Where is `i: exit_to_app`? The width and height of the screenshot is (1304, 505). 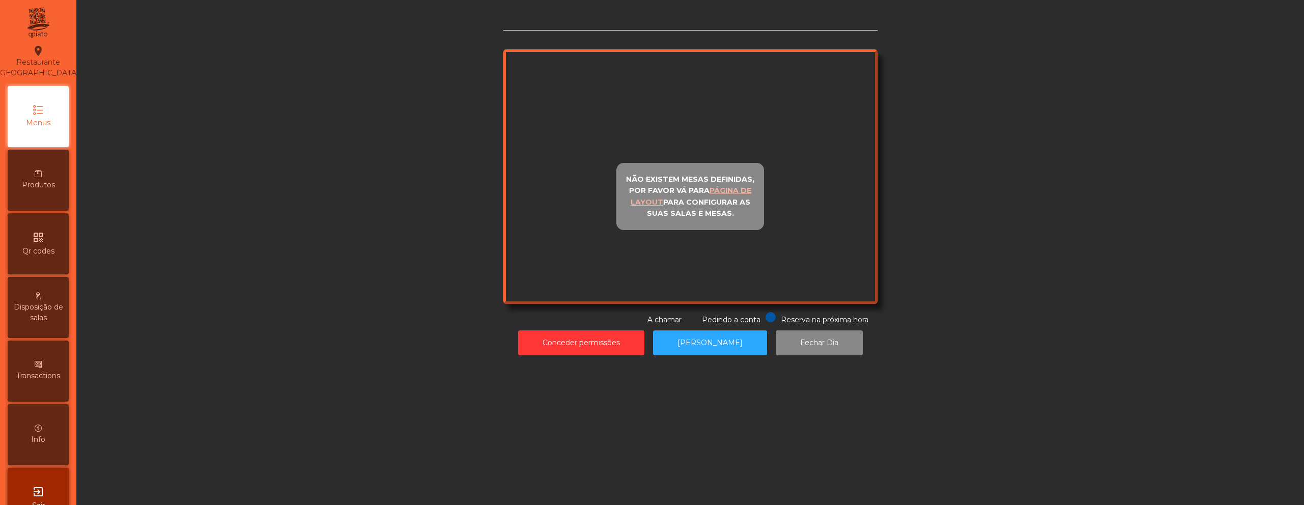 i: exit_to_app is located at coordinates (38, 492).